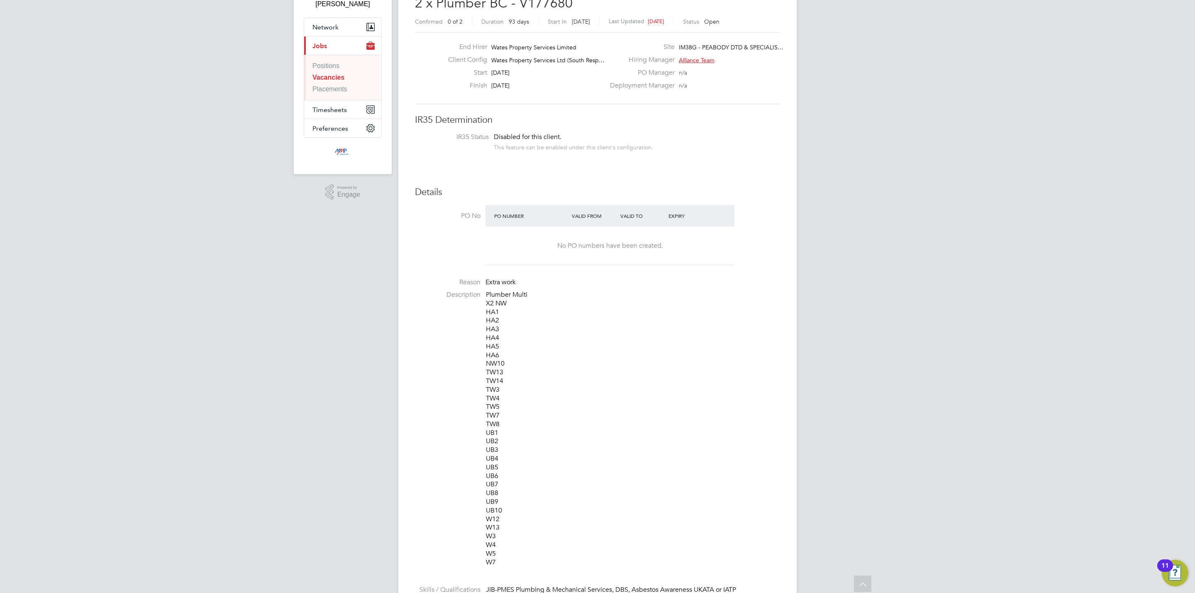 The height and width of the screenshot is (593, 1195). Describe the element at coordinates (328, 77) in the screenshot. I see `a: Vacancies` at that location.